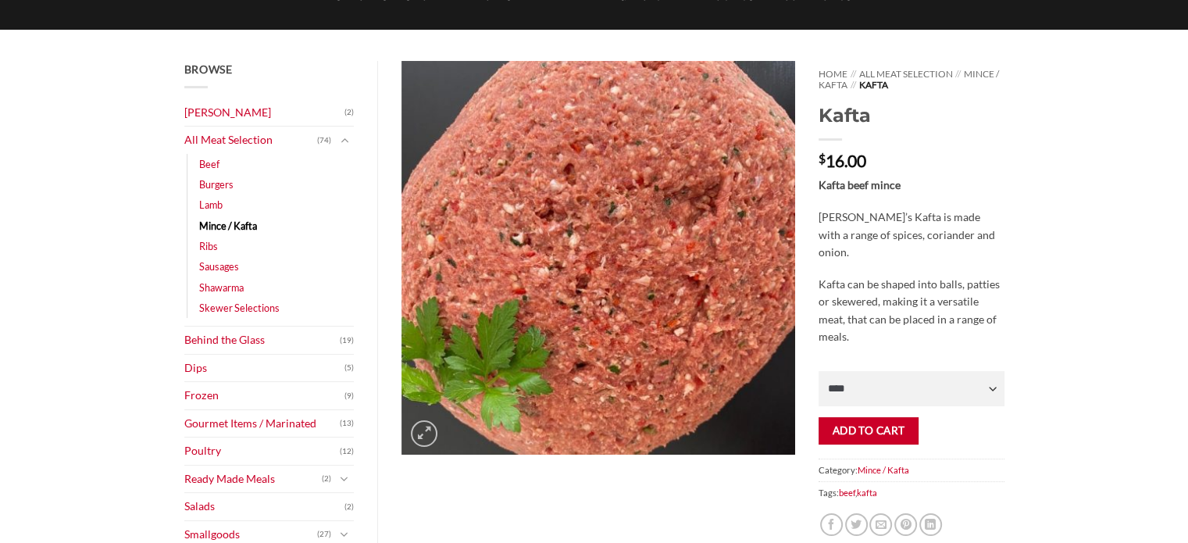 Image resolution: width=1188 pixels, height=543 pixels. Describe the element at coordinates (262, 340) in the screenshot. I see `a: Behind the Glass` at that location.